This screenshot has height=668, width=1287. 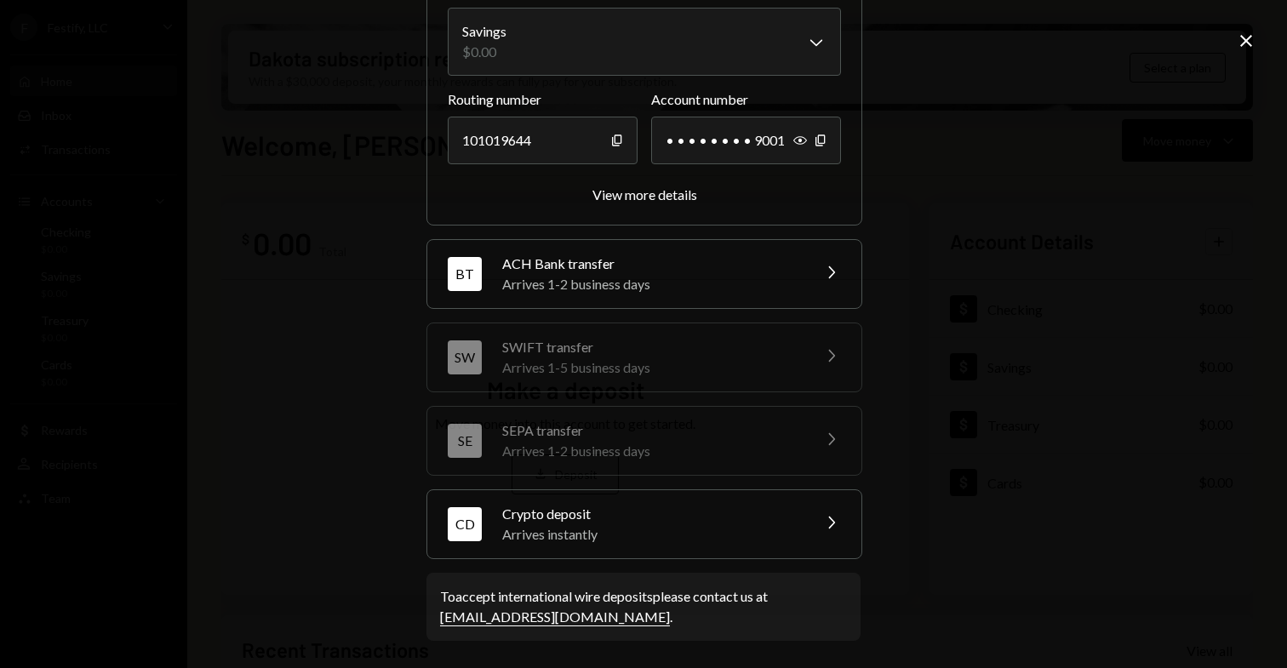 What do you see at coordinates (644, 195) in the screenshot?
I see `button: View more details` at bounding box center [644, 195].